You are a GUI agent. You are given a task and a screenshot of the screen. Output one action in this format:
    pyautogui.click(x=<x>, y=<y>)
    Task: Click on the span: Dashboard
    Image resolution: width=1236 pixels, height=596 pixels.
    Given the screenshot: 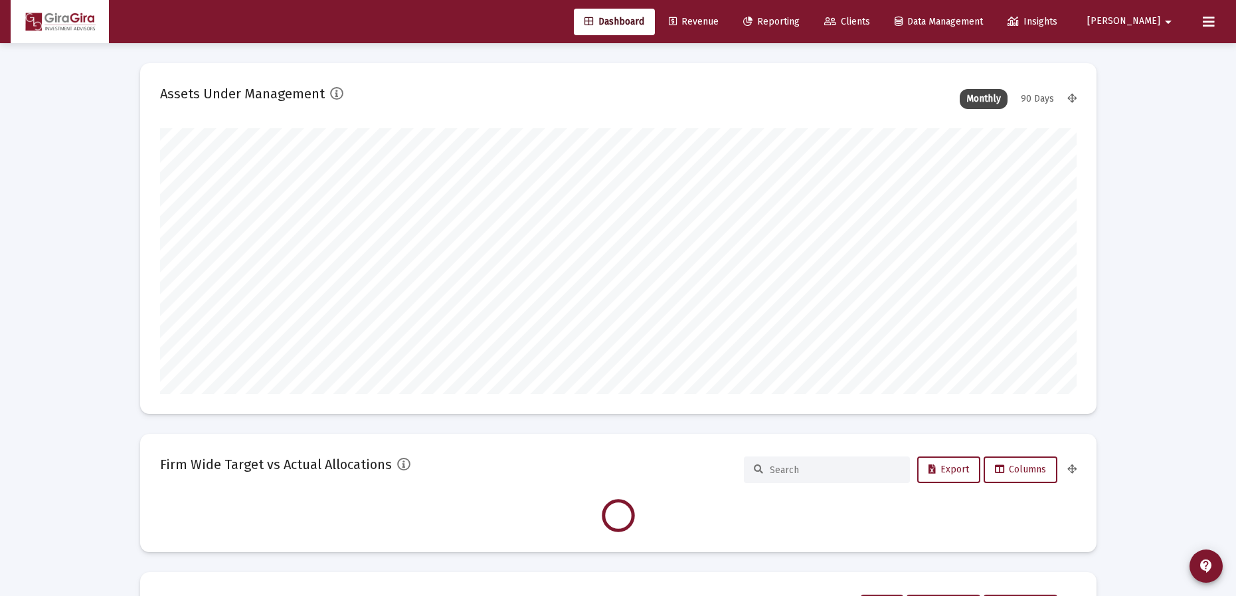 What is the action you would take?
    pyautogui.click(x=614, y=21)
    